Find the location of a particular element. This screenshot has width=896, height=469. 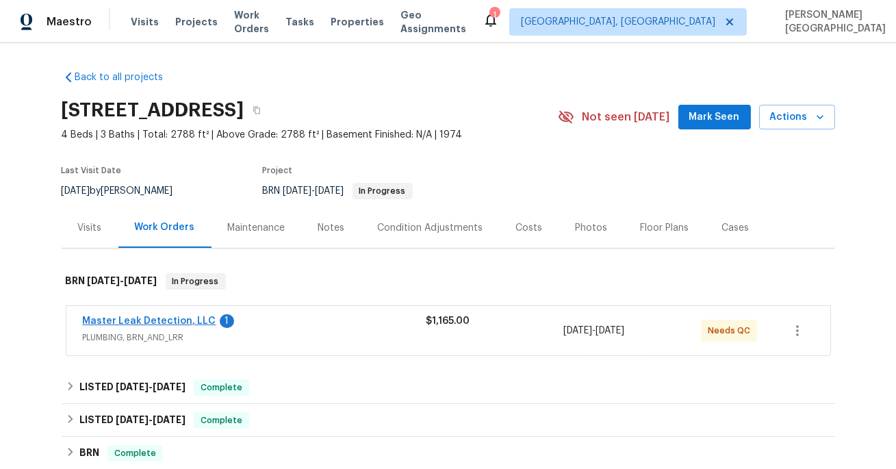

span: Project is located at coordinates (278, 170).